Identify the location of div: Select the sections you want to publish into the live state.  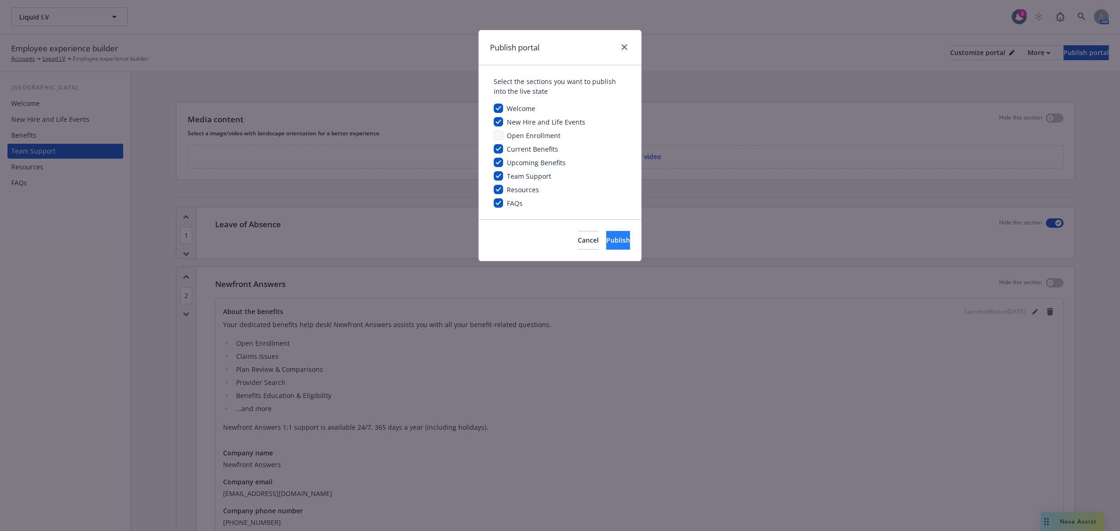
(560, 86).